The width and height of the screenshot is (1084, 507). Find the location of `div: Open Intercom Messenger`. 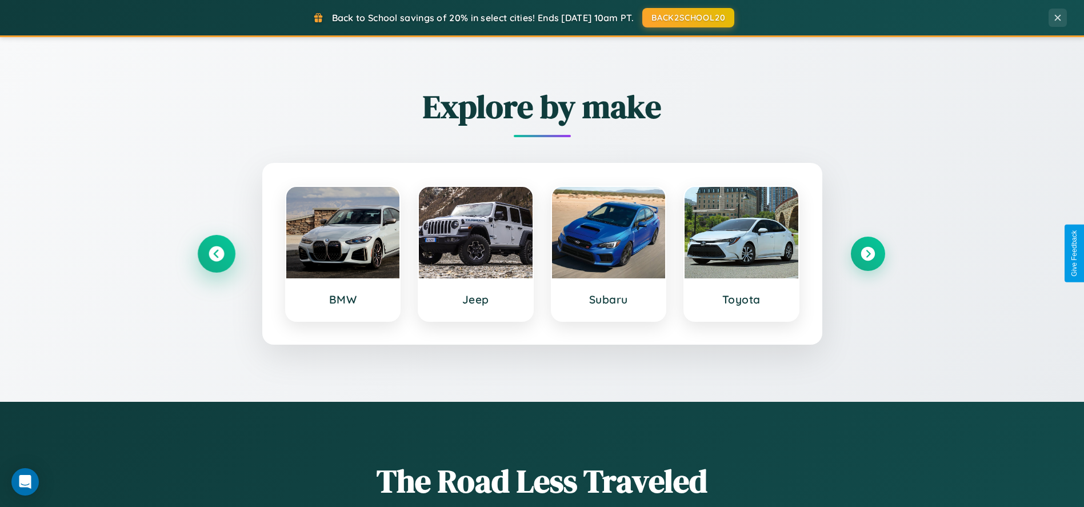

div: Open Intercom Messenger is located at coordinates (25, 482).